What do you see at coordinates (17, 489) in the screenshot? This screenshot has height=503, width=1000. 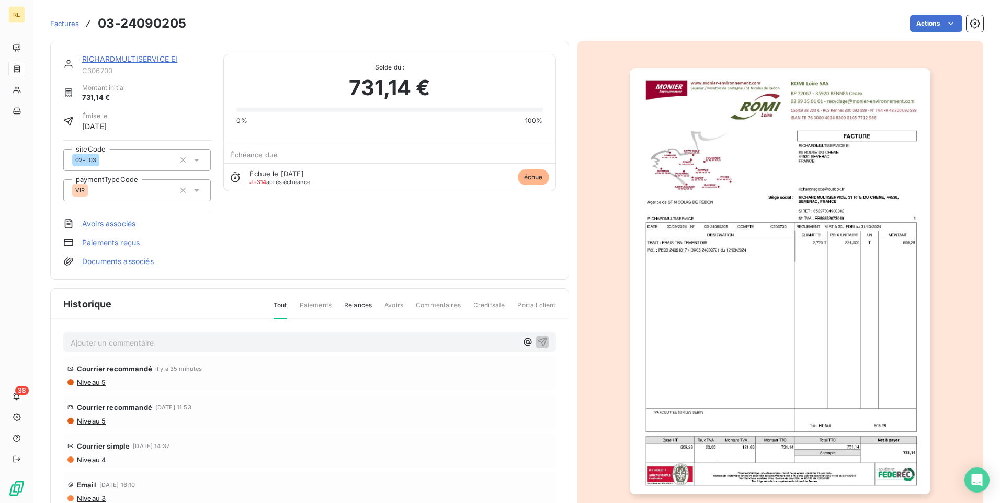 I see `img: Logo LeanPay` at bounding box center [17, 489].